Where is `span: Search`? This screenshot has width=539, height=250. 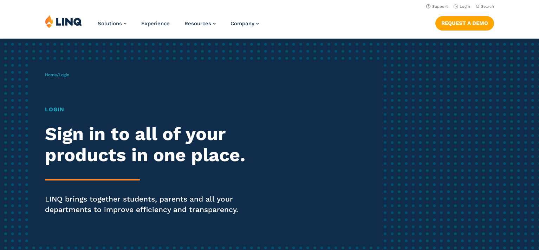 span: Search is located at coordinates (487, 6).